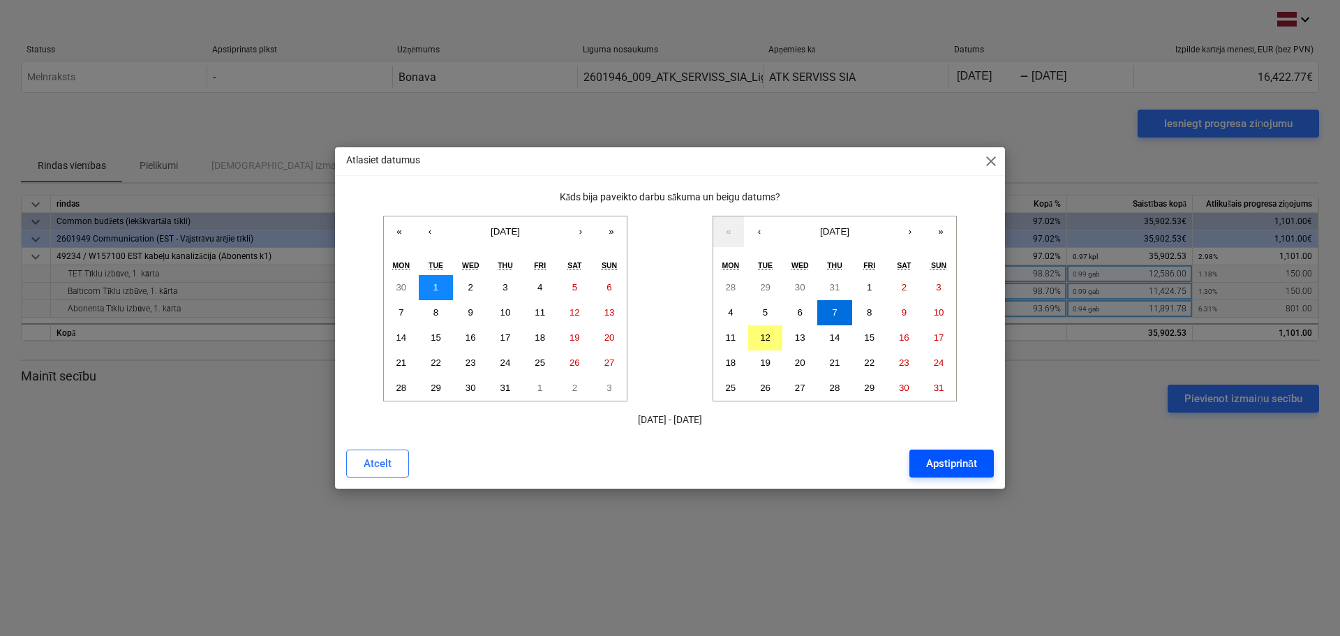  What do you see at coordinates (991, 161) in the screenshot?
I see `span: close` at bounding box center [991, 161].